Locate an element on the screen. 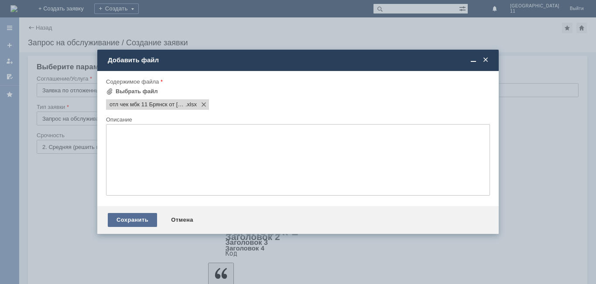 Image resolution: width=596 pixels, height=284 pixels. div: Добавить файл is located at coordinates (299, 60).